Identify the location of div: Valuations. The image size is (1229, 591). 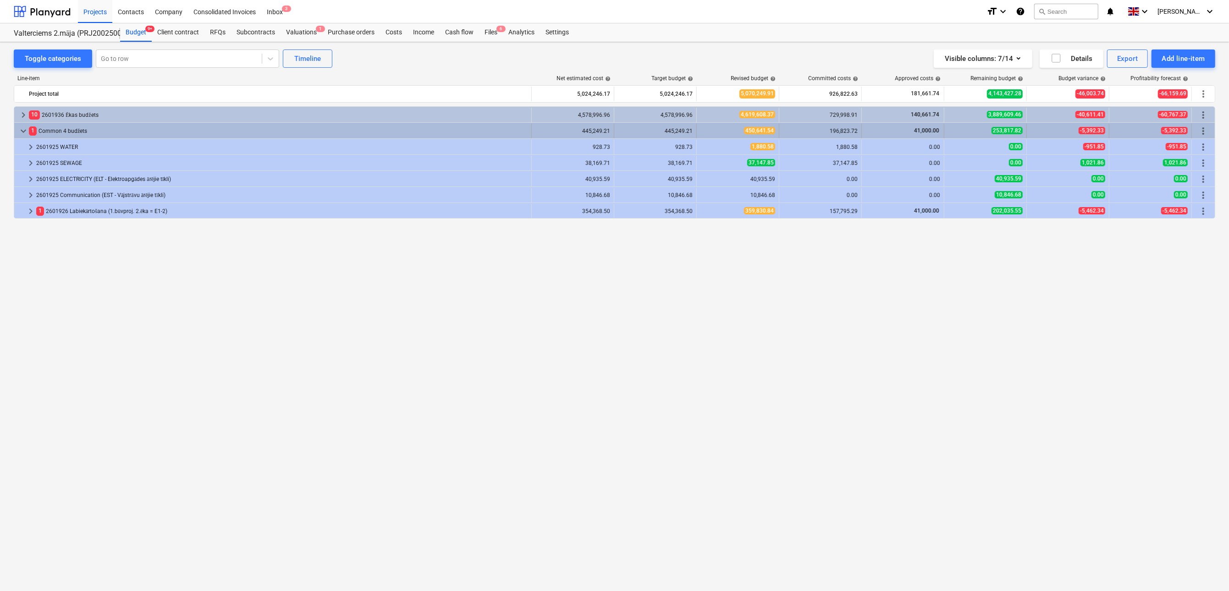
(301, 33).